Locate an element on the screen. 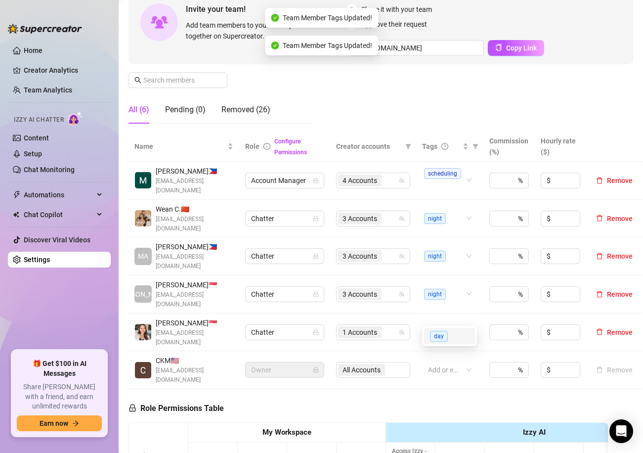 The height and width of the screenshot is (453, 643). span: scheduling is located at coordinates (443, 174).